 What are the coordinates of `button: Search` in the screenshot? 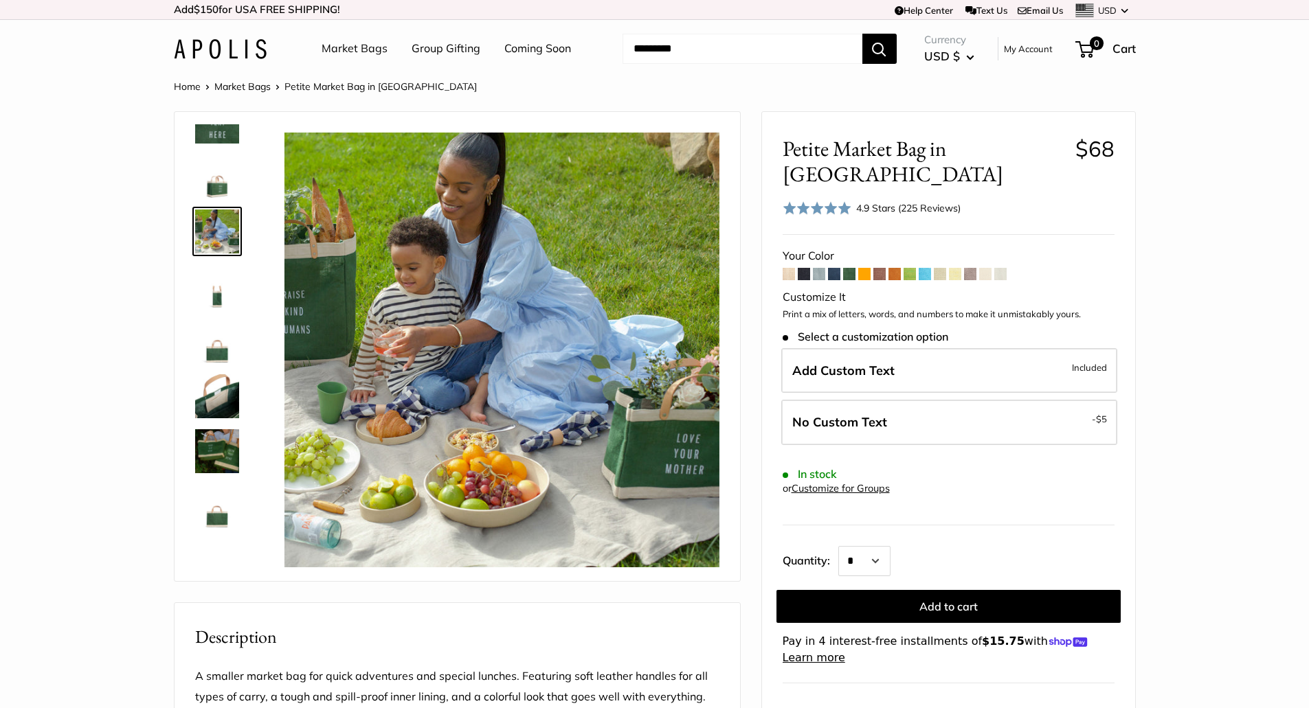 It's located at (880, 49).